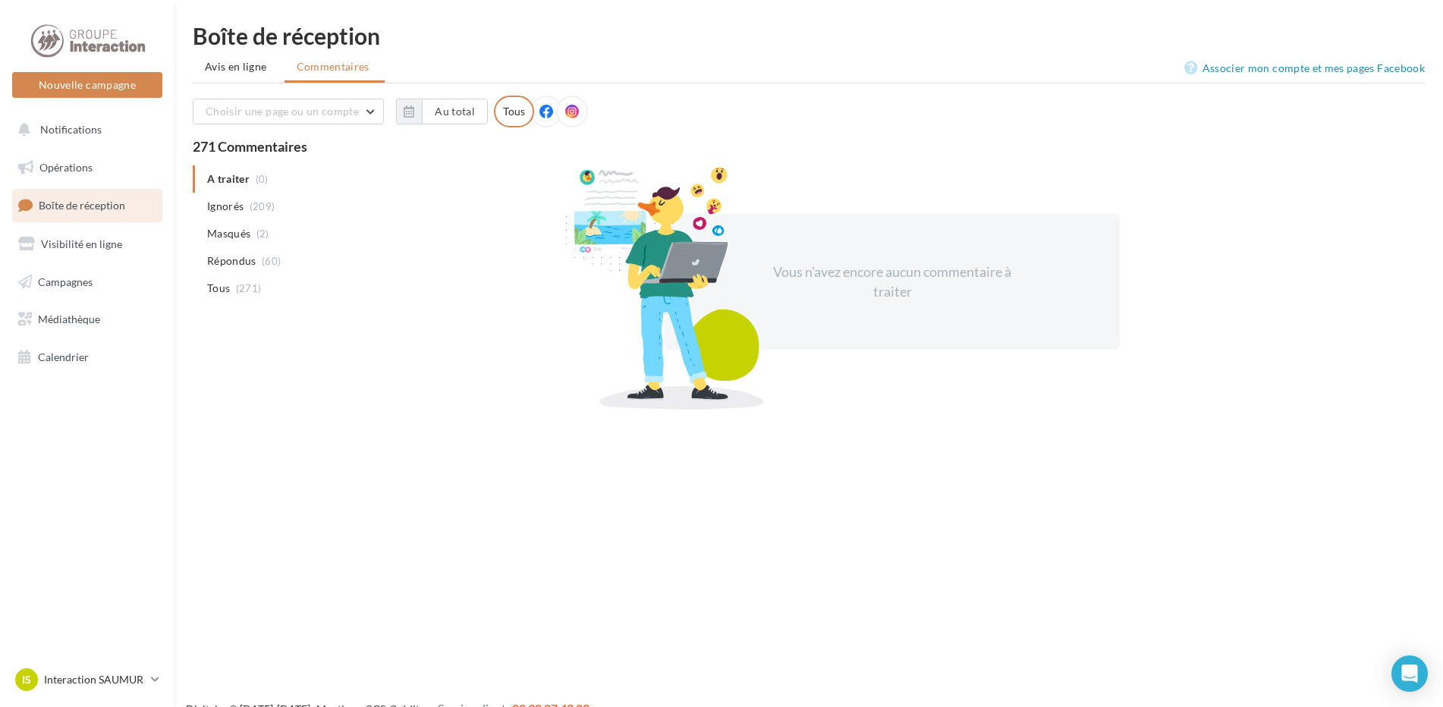  Describe the element at coordinates (84, 130) in the screenshot. I see `button: Notifications` at that location.